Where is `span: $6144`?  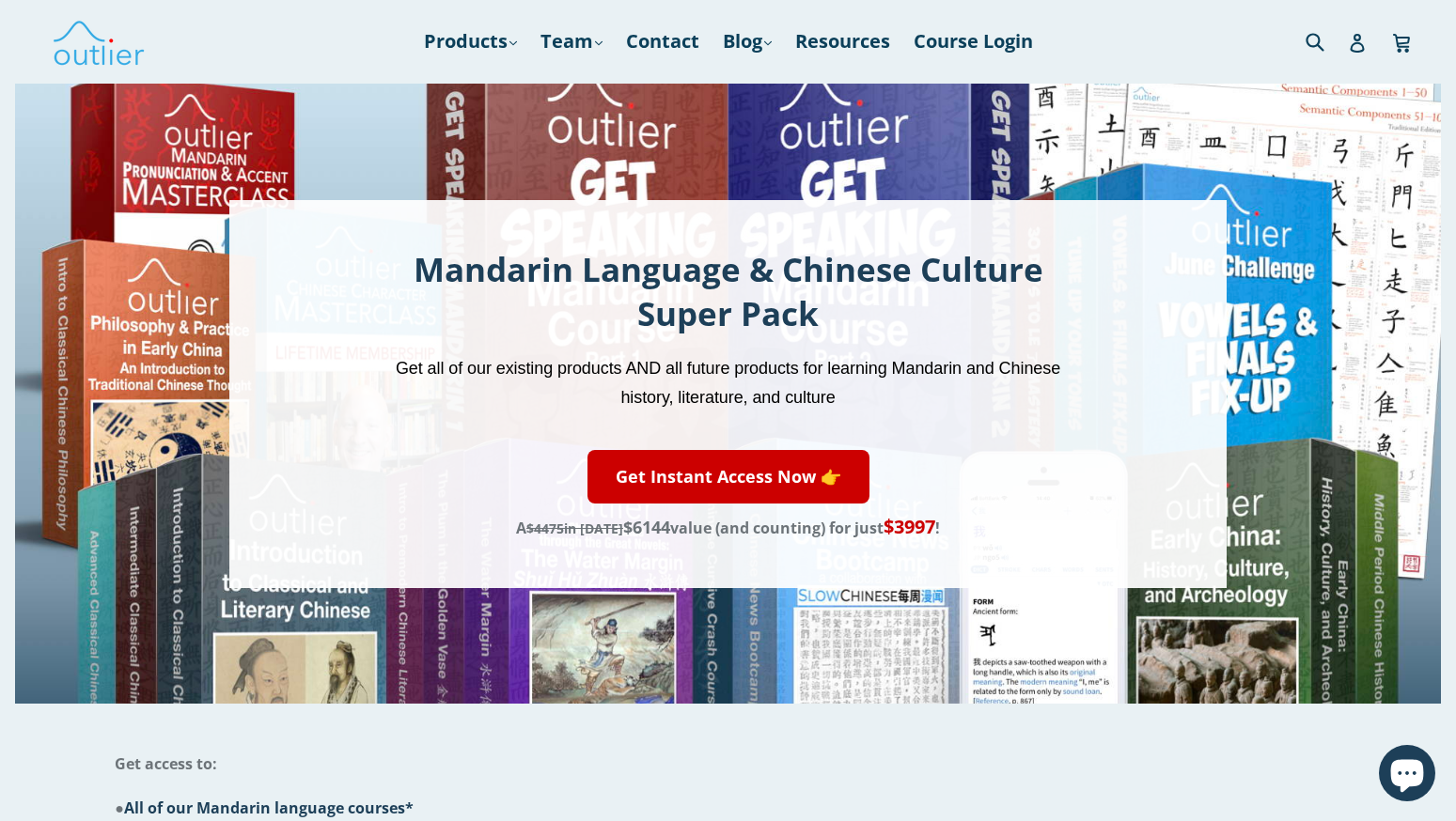 span: $6144 is located at coordinates (647, 527).